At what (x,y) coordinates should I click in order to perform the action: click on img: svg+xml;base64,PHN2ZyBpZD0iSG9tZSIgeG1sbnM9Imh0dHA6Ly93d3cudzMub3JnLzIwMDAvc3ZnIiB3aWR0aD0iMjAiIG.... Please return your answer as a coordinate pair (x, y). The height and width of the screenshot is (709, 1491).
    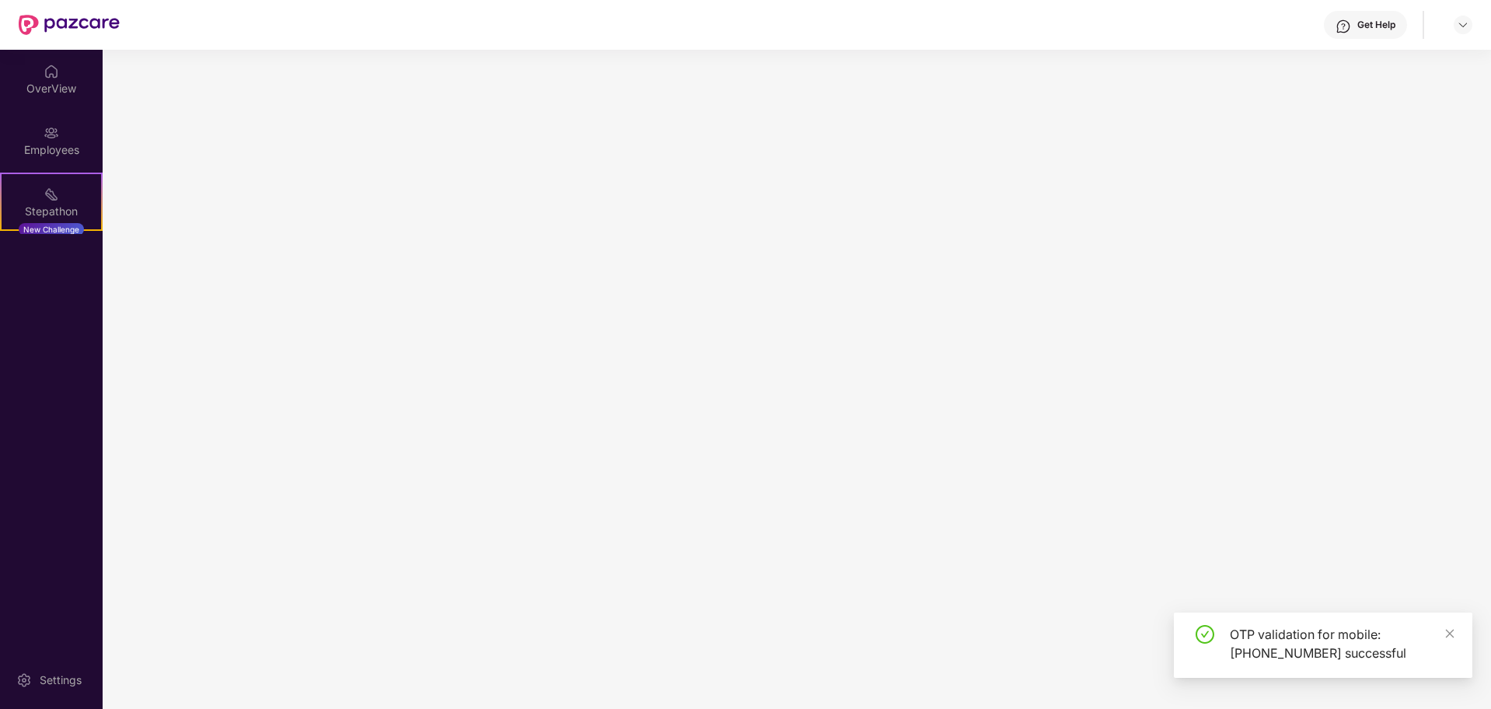
    Looking at the image, I should click on (51, 72).